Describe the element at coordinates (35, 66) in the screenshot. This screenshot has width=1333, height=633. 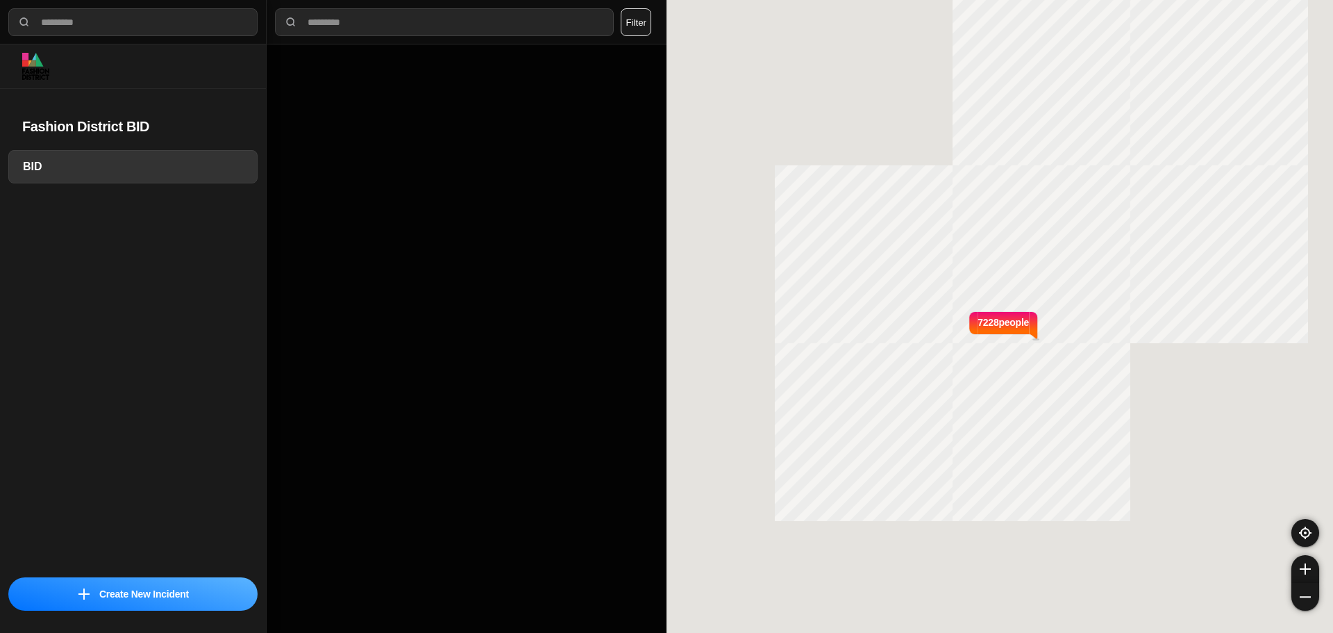
I see `img: logo` at that location.